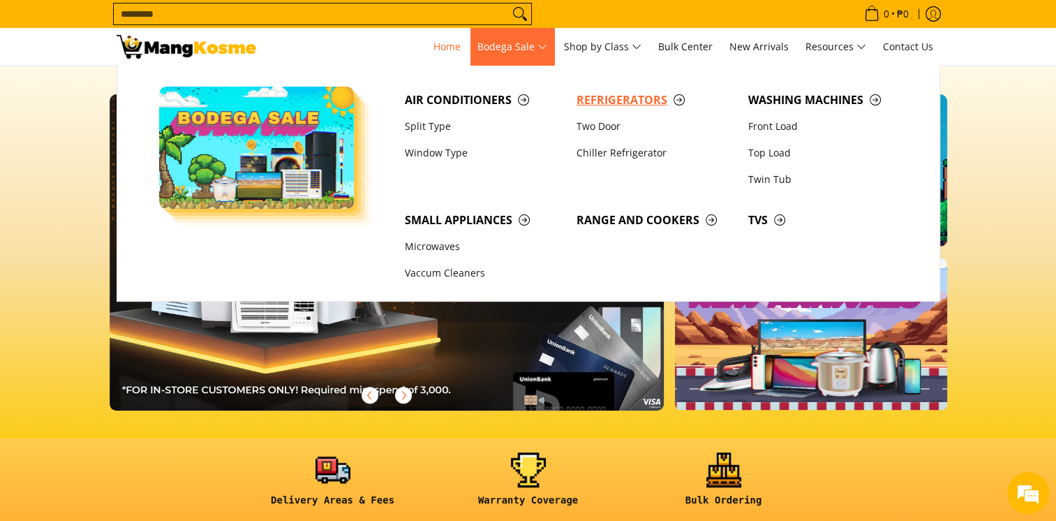  Describe the element at coordinates (520, 14) in the screenshot. I see `button: Search` at that location.